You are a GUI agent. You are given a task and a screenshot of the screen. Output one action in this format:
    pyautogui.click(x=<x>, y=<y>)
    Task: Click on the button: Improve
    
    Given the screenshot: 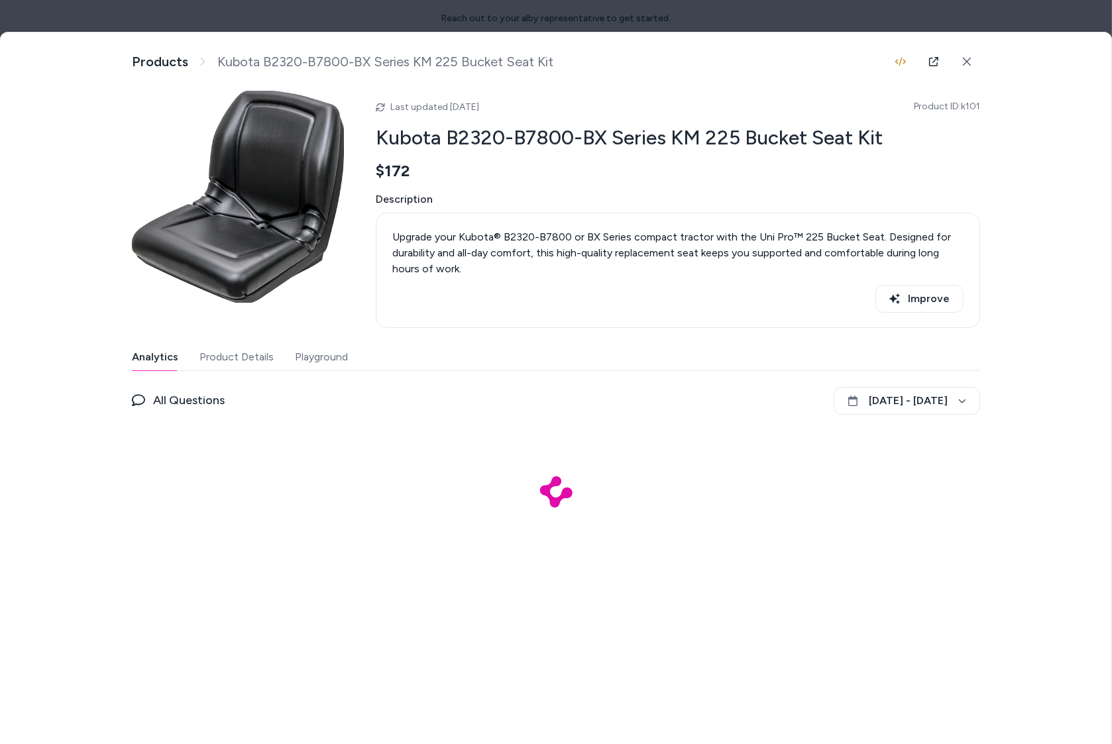 What is the action you would take?
    pyautogui.click(x=919, y=299)
    